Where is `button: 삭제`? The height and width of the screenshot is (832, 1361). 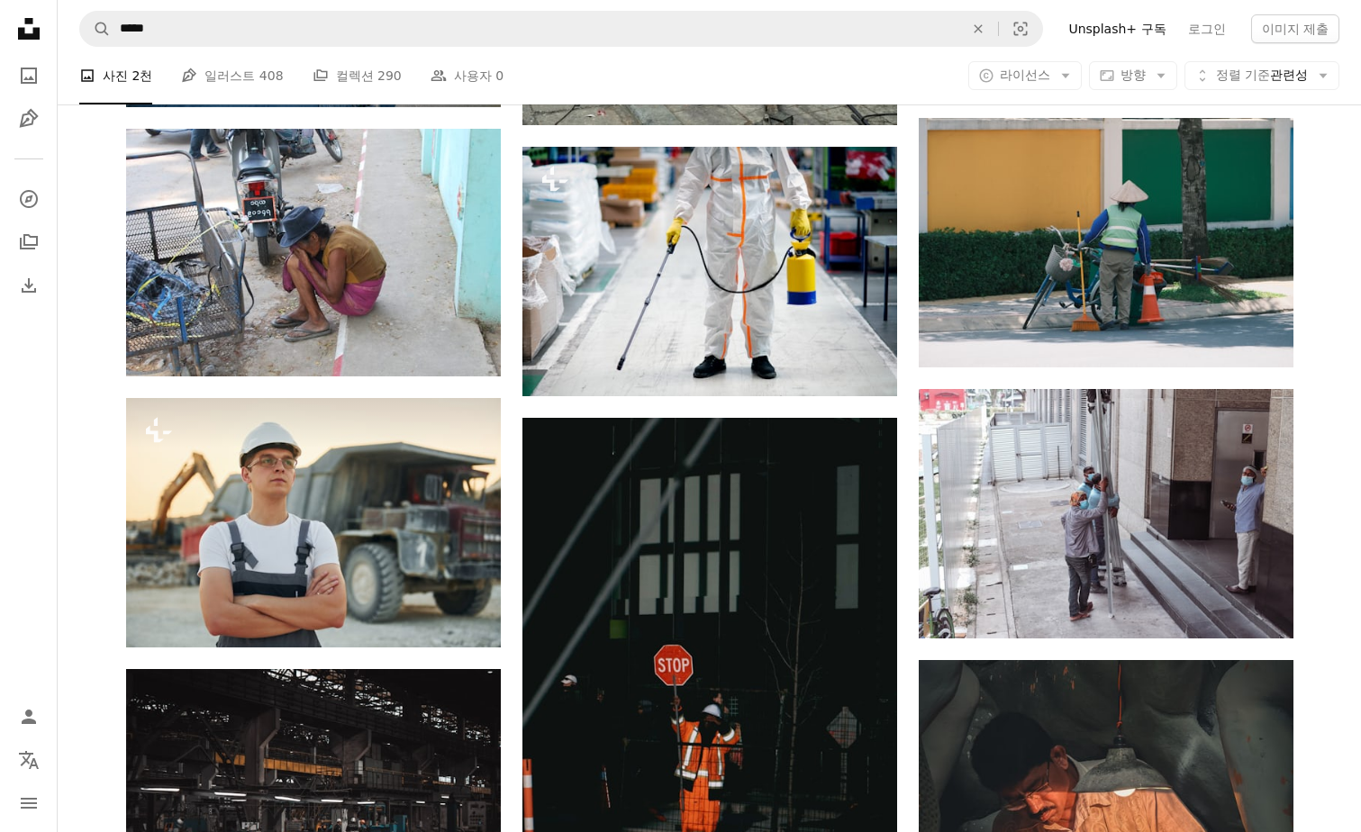 button: 삭제 is located at coordinates (978, 29).